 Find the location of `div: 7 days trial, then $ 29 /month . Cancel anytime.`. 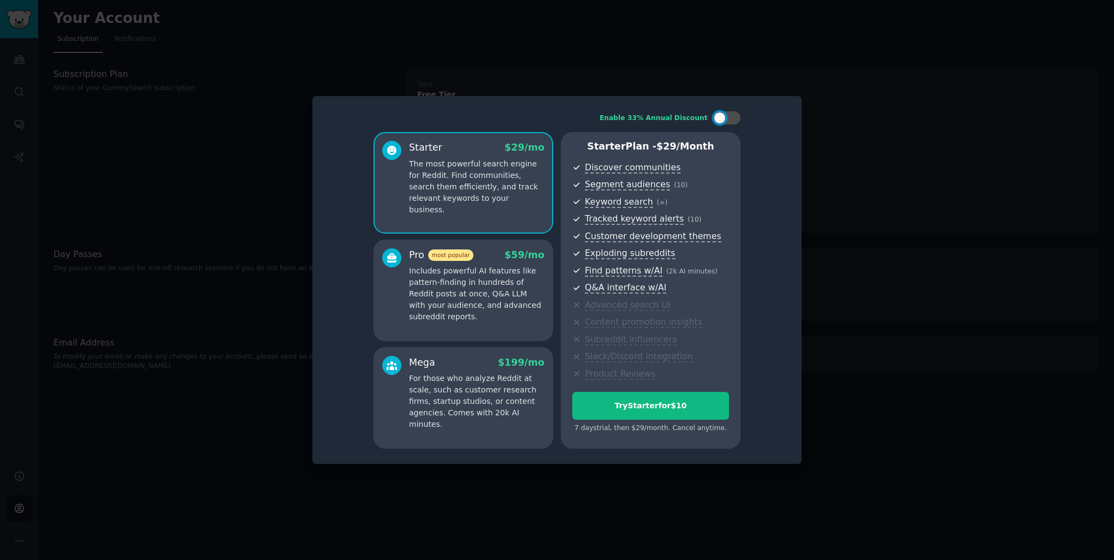

div: 7 days trial, then $ 29 /month . Cancel anytime. is located at coordinates (650, 429).